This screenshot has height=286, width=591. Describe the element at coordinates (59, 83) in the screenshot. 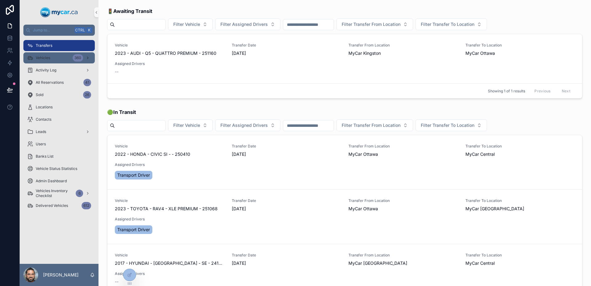

I see `a: All Reservations41` at that location.